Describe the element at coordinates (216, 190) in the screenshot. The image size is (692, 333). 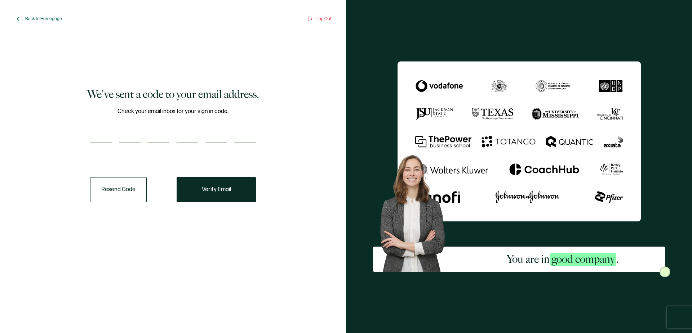
I see `button: Verify Email` at that location.